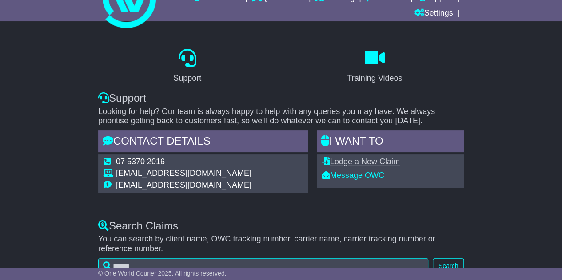 This screenshot has width=562, height=280. Describe the element at coordinates (448, 266) in the screenshot. I see `button: Search` at that location.